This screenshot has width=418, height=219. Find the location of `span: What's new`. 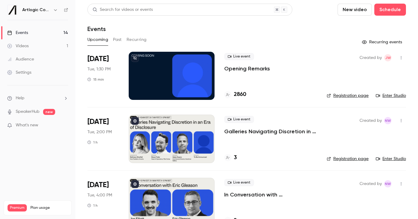

span: What's new is located at coordinates (27, 125).